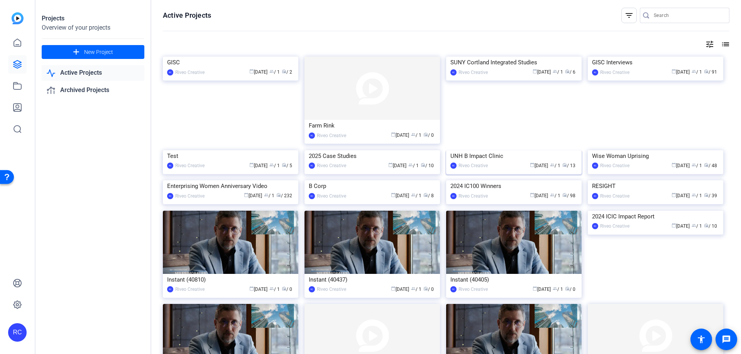 The width and height of the screenshot is (741, 354). Describe the element at coordinates (701, 340) in the screenshot. I see `mat-icon: accessibility` at that location.